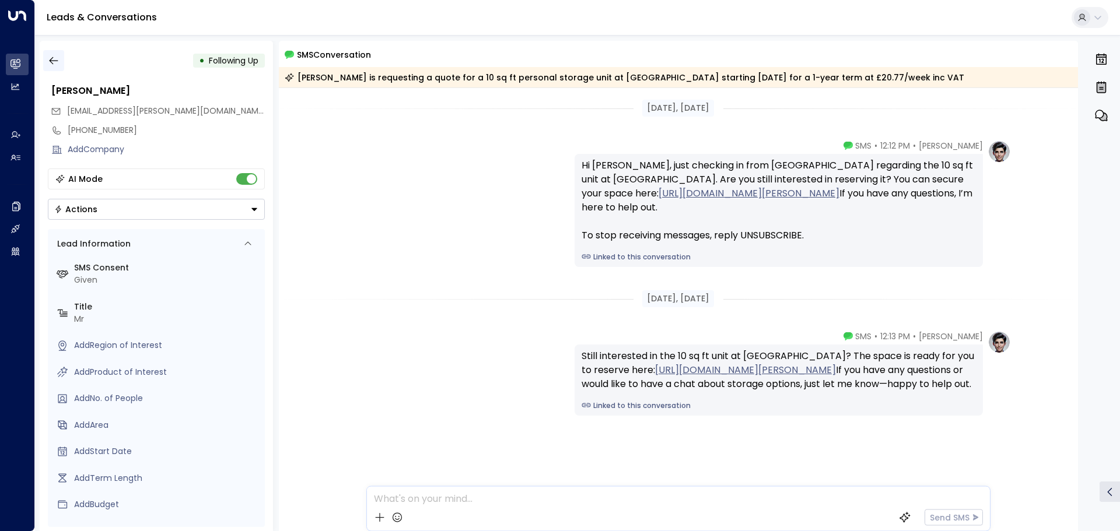 This screenshot has width=1120, height=531. I want to click on div: Given, so click(167, 280).